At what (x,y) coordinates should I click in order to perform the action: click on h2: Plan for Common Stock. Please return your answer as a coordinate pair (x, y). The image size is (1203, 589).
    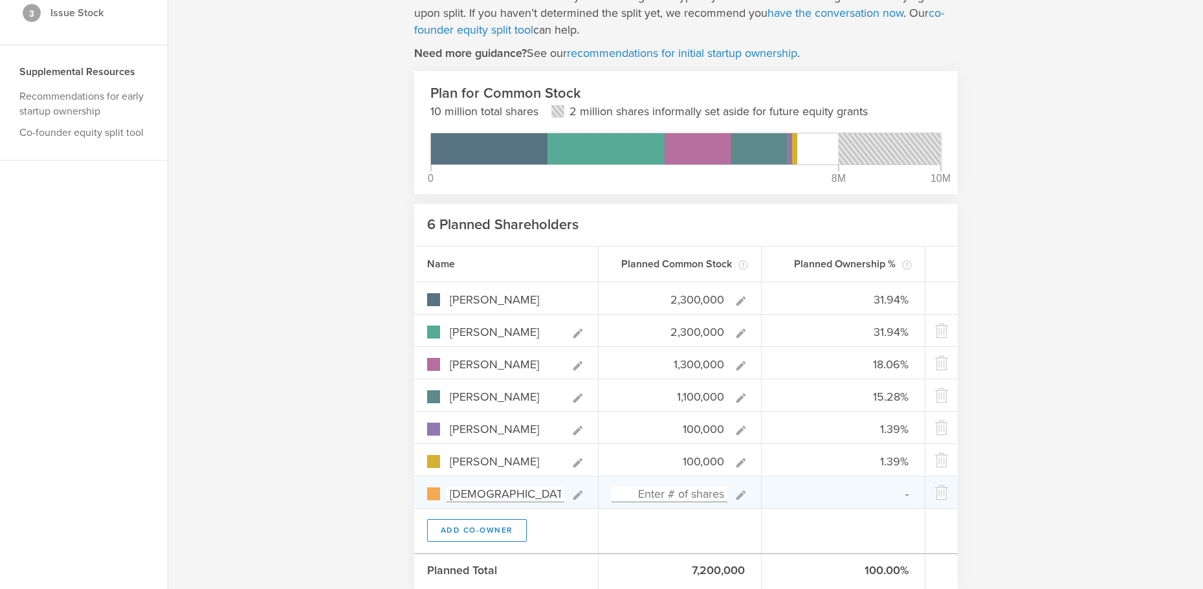
    Looking at the image, I should click on (686, 93).